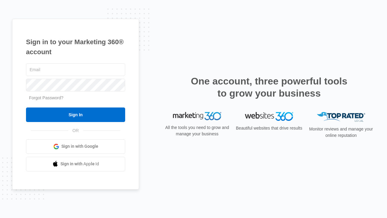 This screenshot has width=387, height=218. I want to click on img: Top Rated Local, so click(341, 117).